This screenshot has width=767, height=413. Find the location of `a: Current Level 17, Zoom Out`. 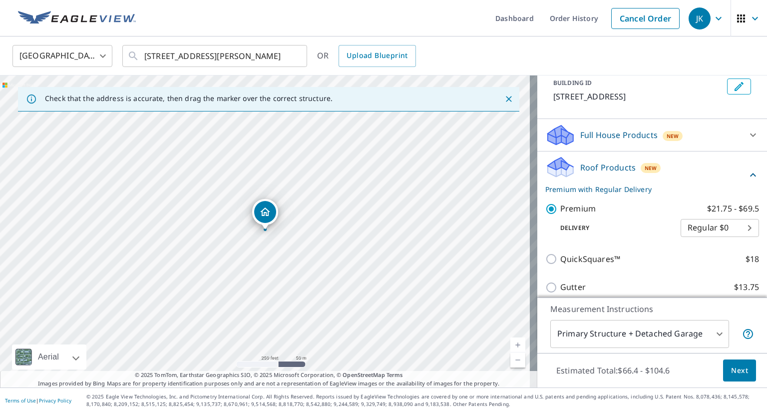

a: Current Level 17, Zoom Out is located at coordinates (518, 360).